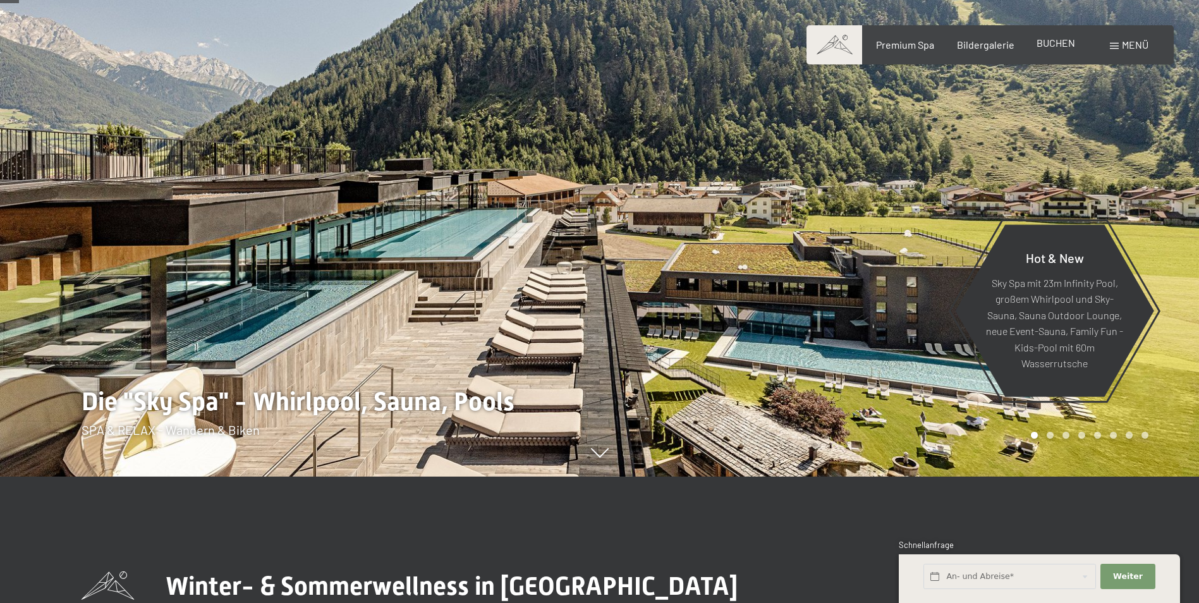 This screenshot has height=603, width=1199. What do you see at coordinates (1034, 435) in the screenshot?
I see `div: Carousel Page 1 (Current Slide)` at bounding box center [1034, 435].